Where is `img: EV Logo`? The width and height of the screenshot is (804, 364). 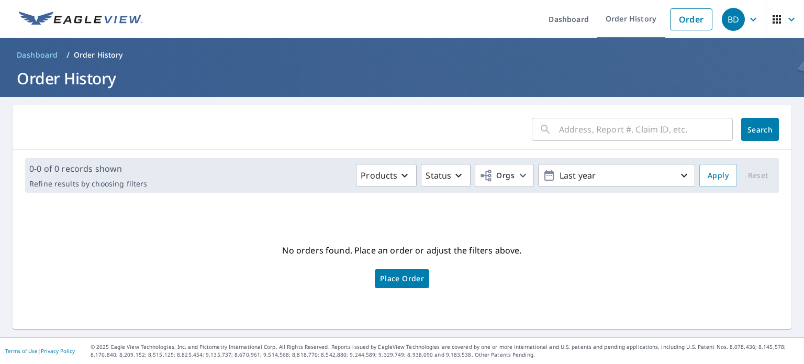
img: EV Logo is located at coordinates (81, 19).